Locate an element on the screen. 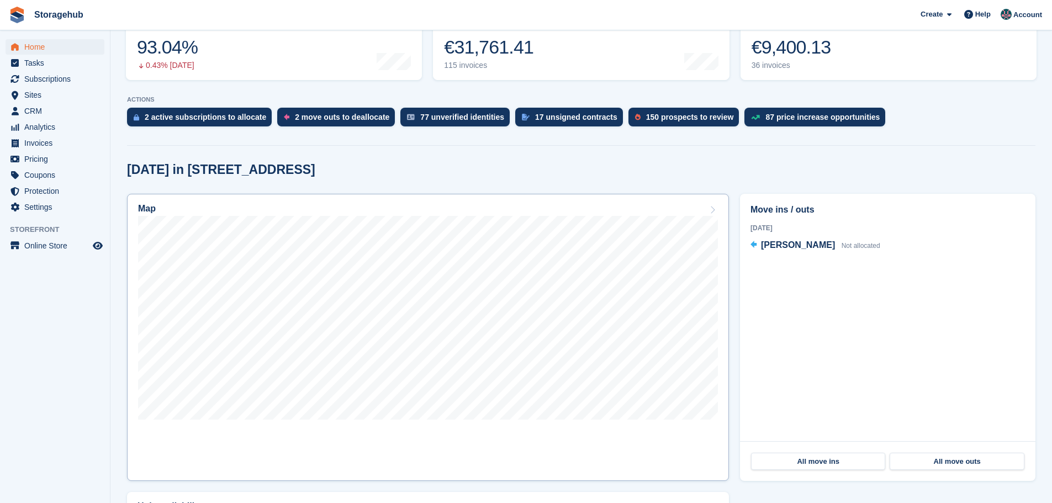 The width and height of the screenshot is (1052, 503). div: 93.04% is located at coordinates (167, 47).